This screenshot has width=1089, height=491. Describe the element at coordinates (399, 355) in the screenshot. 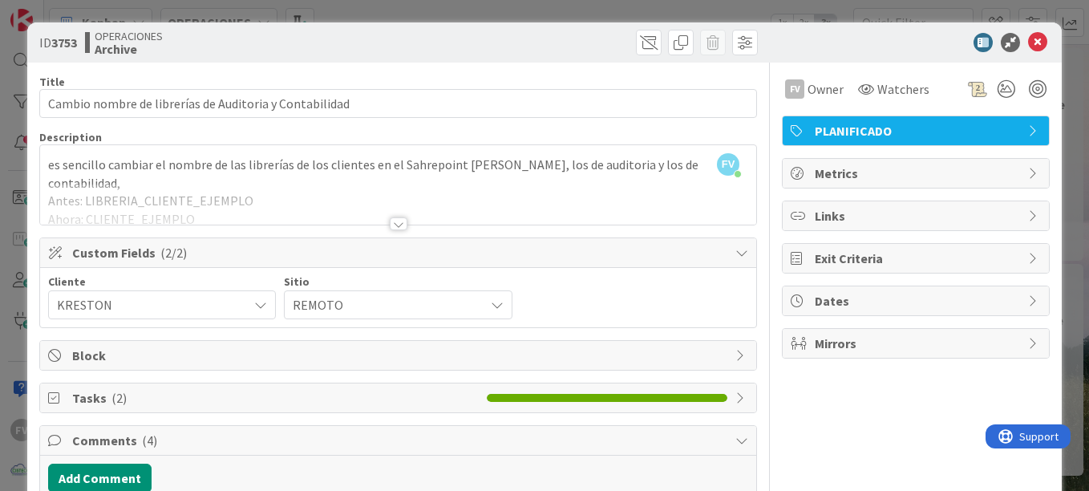

I see `span: Block` at that location.